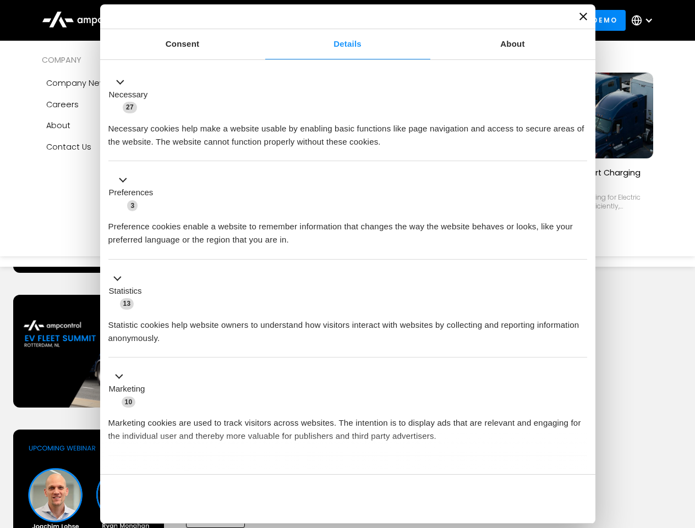  I want to click on a: Consent, so click(183, 44).